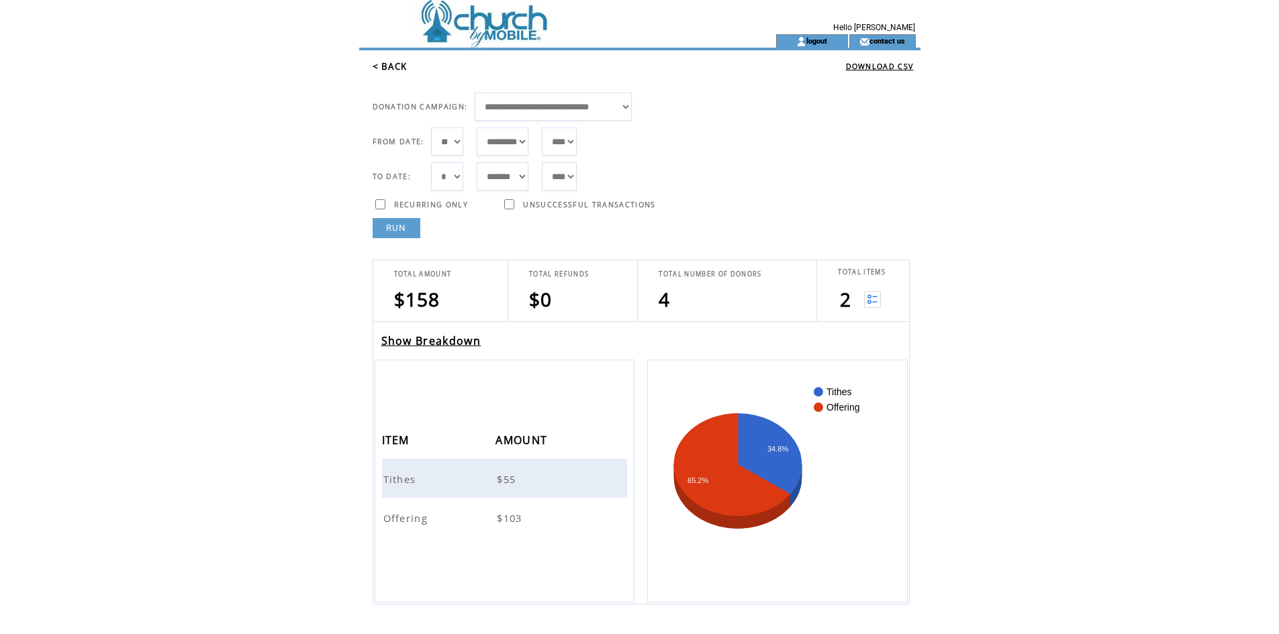 This screenshot has width=1279, height=634. Describe the element at coordinates (887, 40) in the screenshot. I see `a: contact us` at that location.